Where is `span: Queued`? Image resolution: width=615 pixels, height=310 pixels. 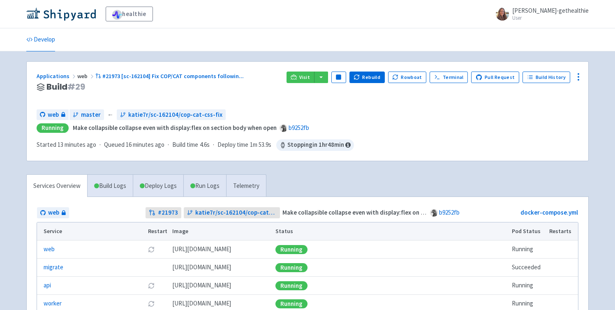
span: Queued is located at coordinates (134, 144).